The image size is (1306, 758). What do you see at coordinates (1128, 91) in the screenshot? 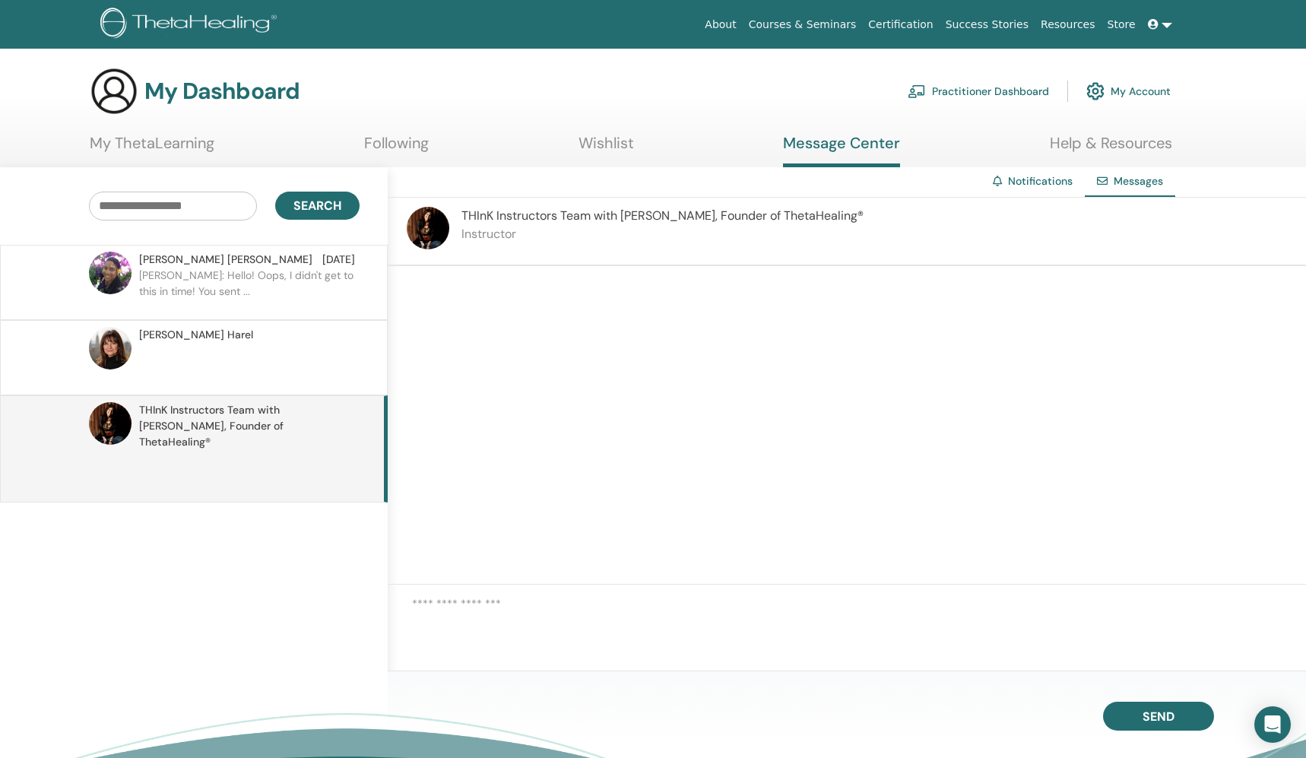
I see `a: My Account` at bounding box center [1128, 91].